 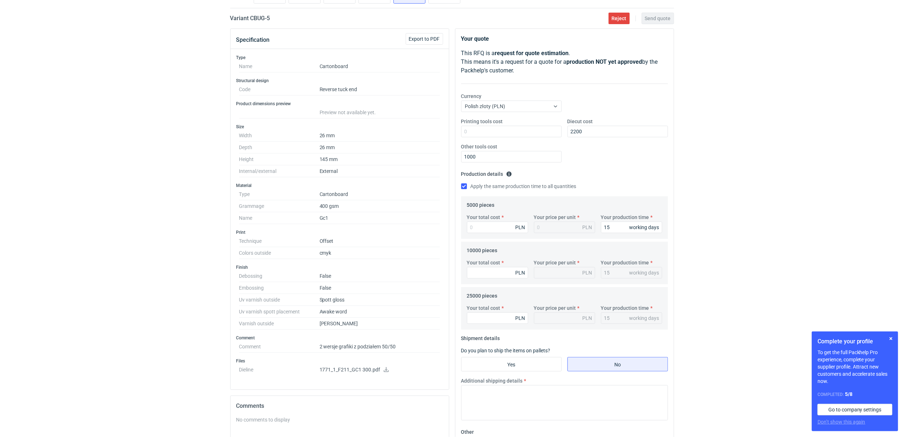 I want to click on button: Don’t show this again, so click(x=841, y=422).